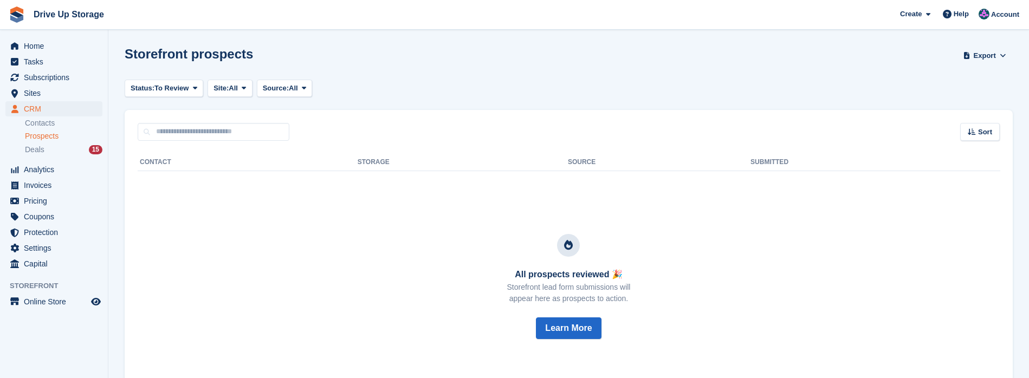 This screenshot has width=1029, height=378. I want to click on span: Site:, so click(221, 88).